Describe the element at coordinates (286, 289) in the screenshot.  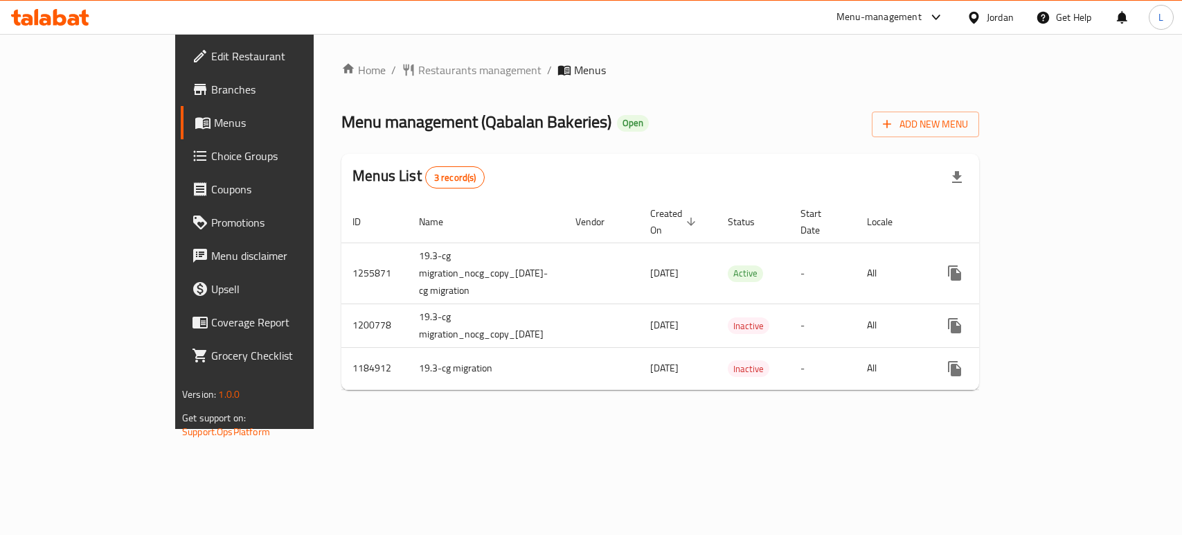
I see `span: Upsell` at that location.